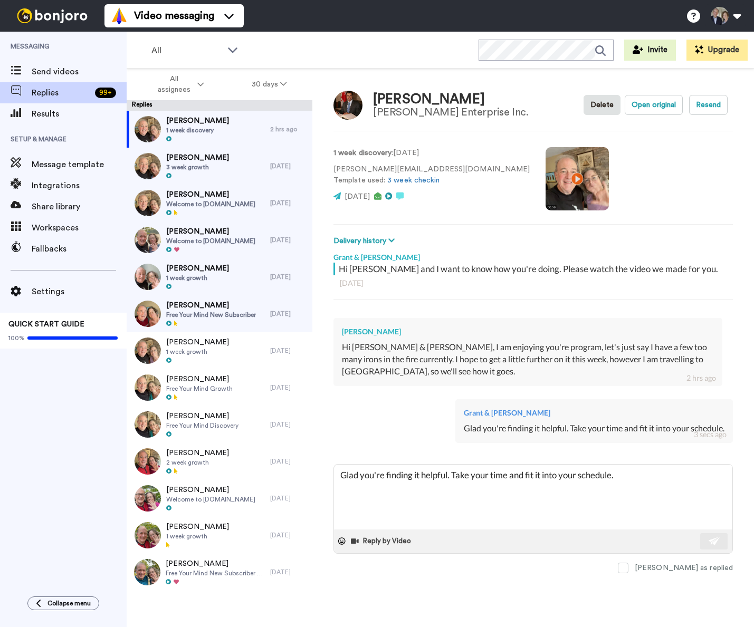 Image resolution: width=754 pixels, height=627 pixels. I want to click on button: Open original, so click(654, 105).